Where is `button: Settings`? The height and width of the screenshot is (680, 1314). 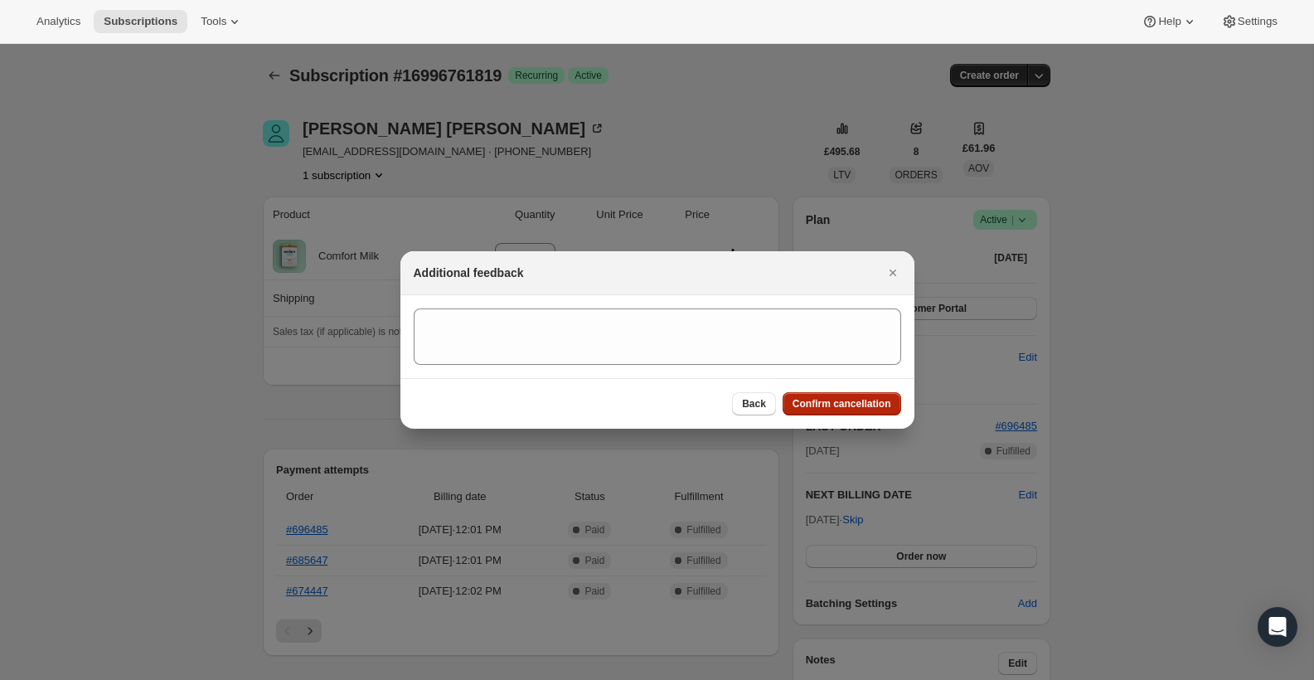
button: Settings is located at coordinates (1250, 22).